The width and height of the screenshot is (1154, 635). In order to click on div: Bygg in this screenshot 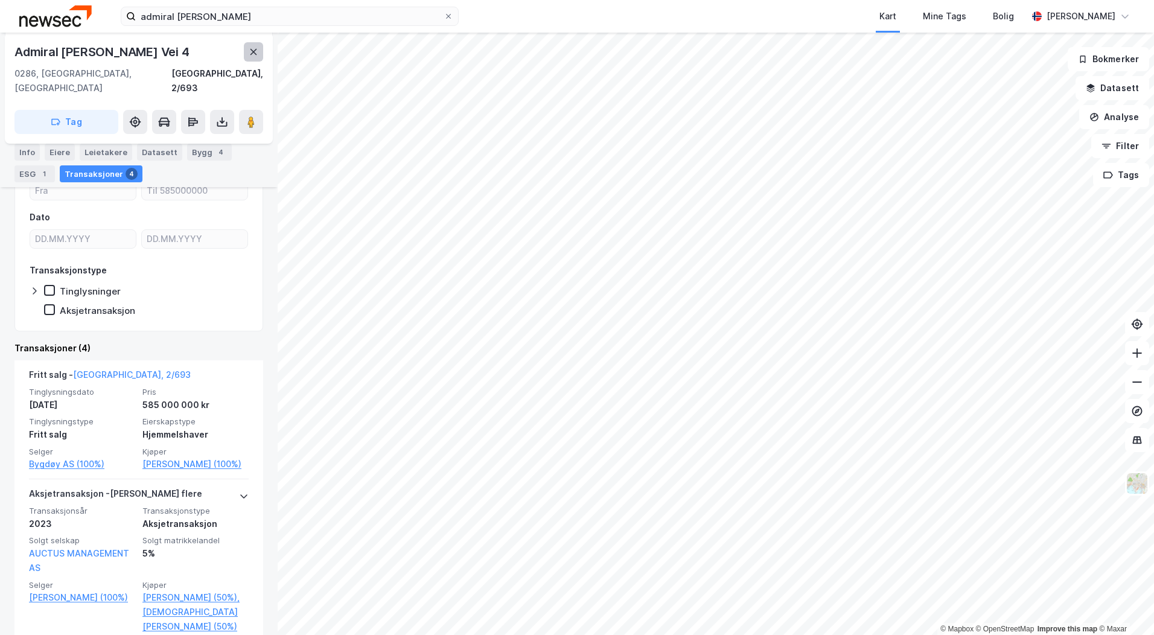, I will do `click(209, 152)`.